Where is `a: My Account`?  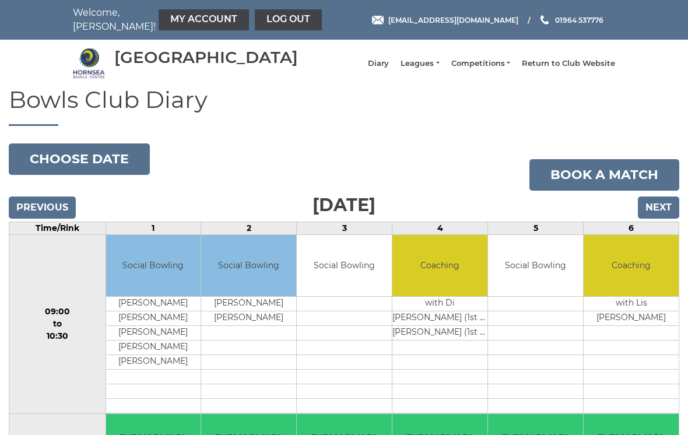
a: My Account is located at coordinates (203, 20).